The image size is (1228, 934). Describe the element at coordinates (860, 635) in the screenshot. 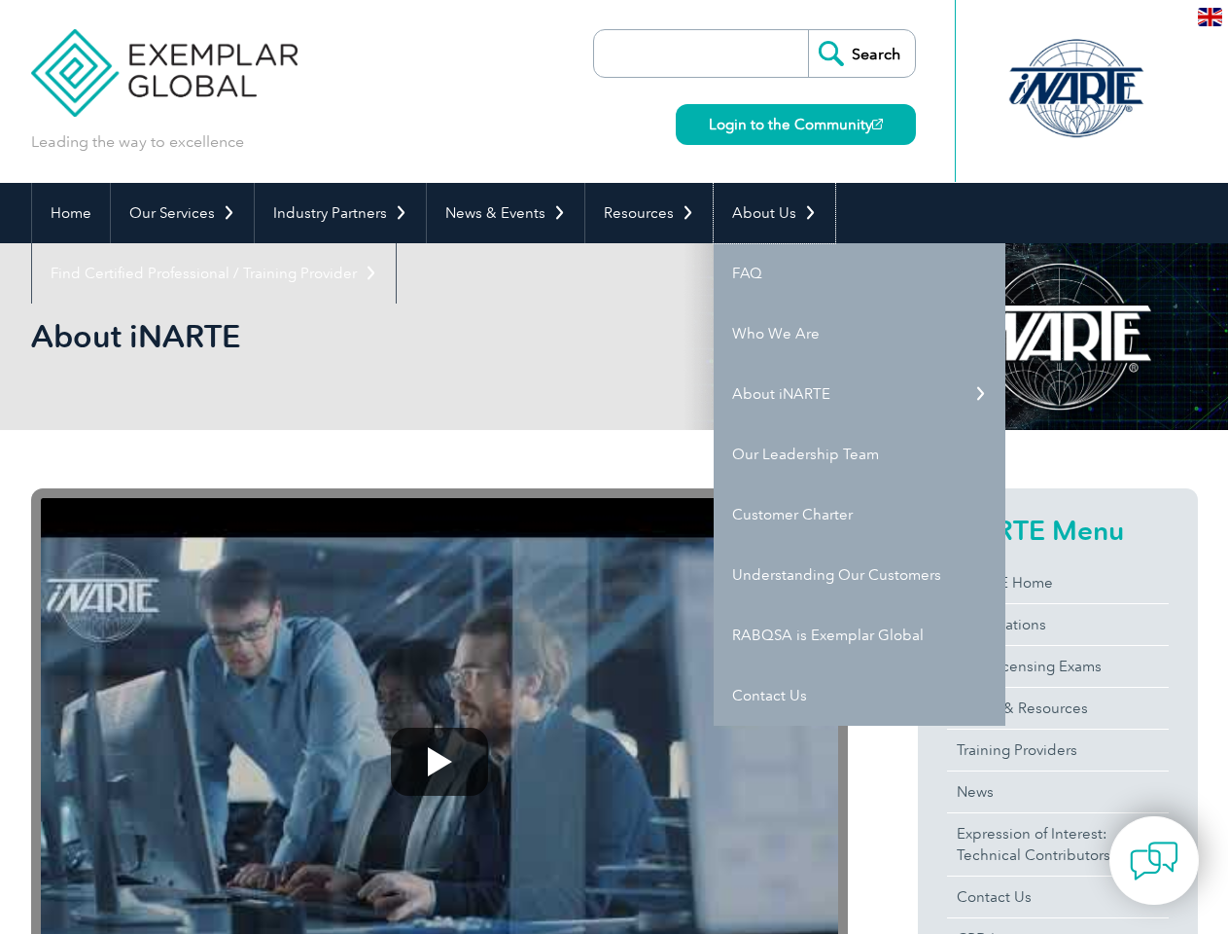

I see `a: RABQSA is Exemplar Global` at that location.